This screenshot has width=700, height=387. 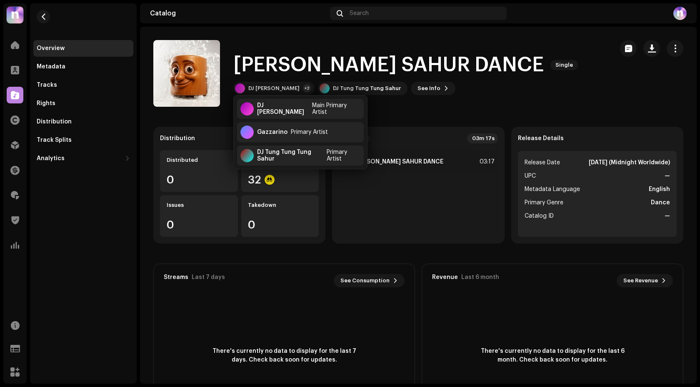 What do you see at coordinates (359, 13) in the screenshot?
I see `span: Search` at bounding box center [359, 13].